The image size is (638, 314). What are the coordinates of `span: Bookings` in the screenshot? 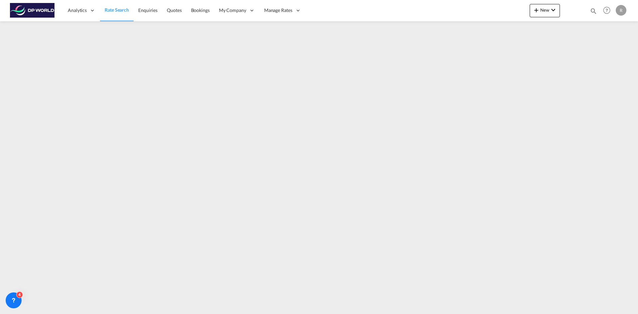 It's located at (200, 10).